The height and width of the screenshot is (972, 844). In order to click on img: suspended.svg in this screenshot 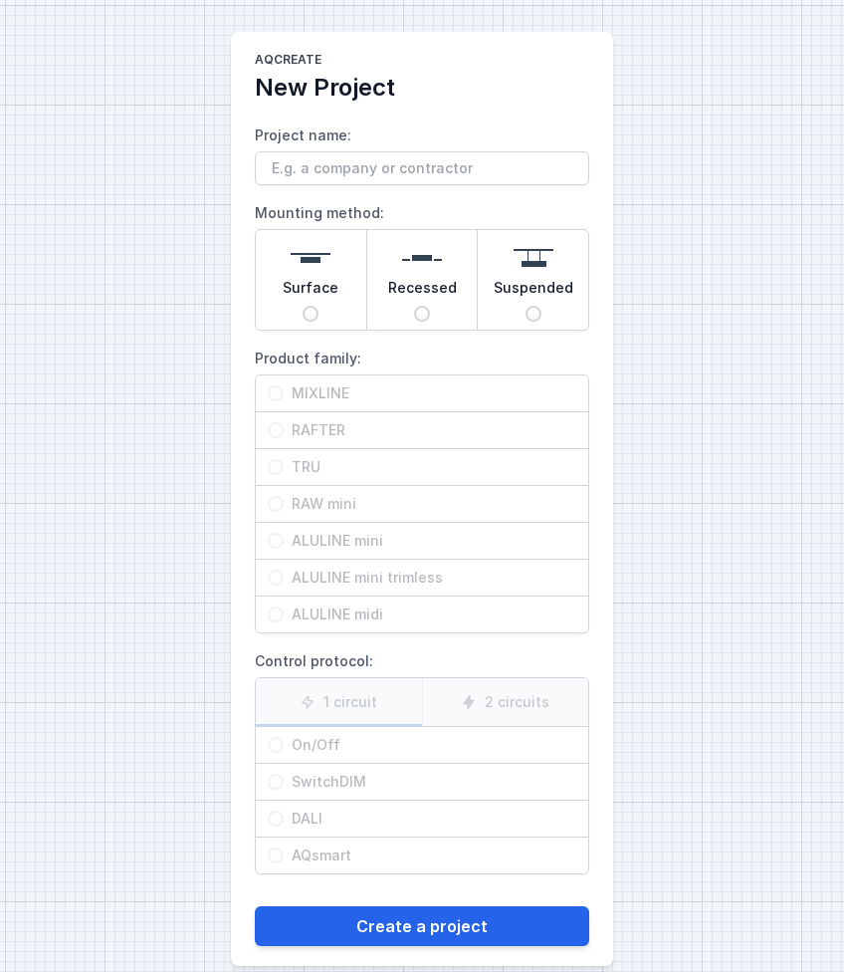, I will do `click(534, 258)`.